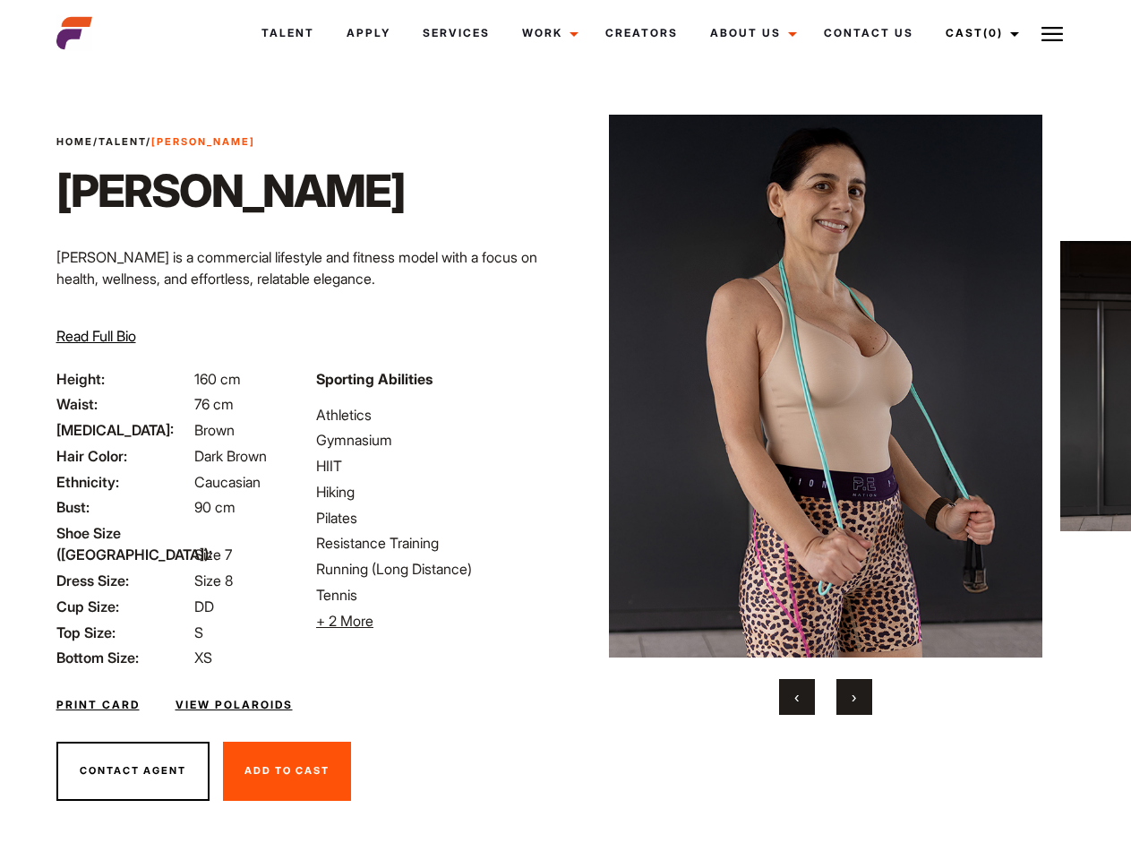 This screenshot has height=860, width=1131. What do you see at coordinates (96, 336) in the screenshot?
I see `span: Read Full Bio` at bounding box center [96, 336].